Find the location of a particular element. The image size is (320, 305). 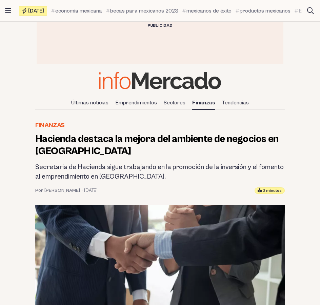

a: economía mexicana is located at coordinates (77, 11).